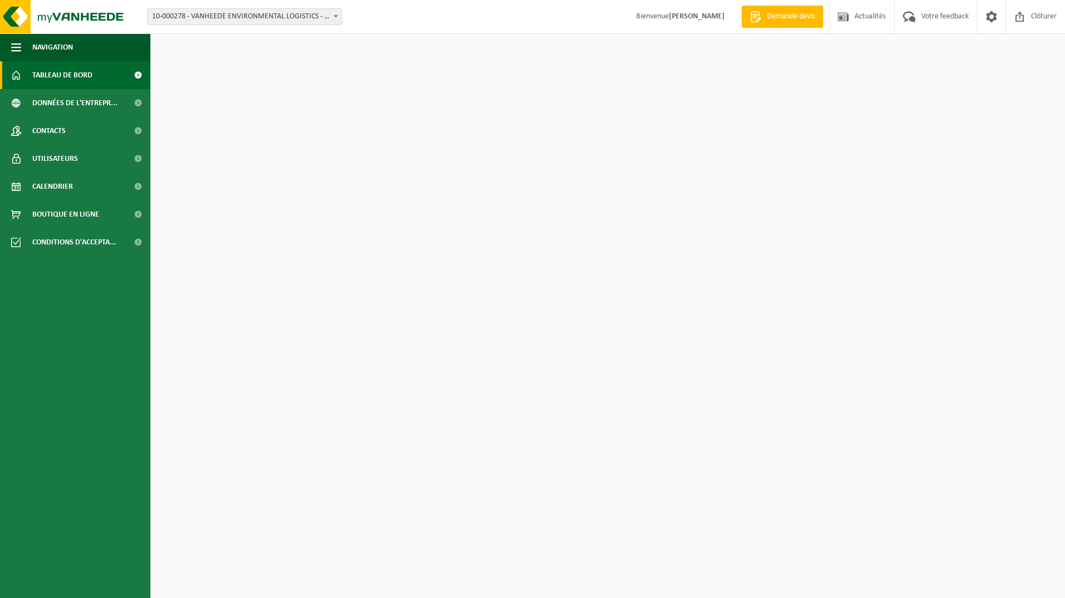 The height and width of the screenshot is (598, 1065). I want to click on span: Données de l'entrepr..., so click(75, 103).